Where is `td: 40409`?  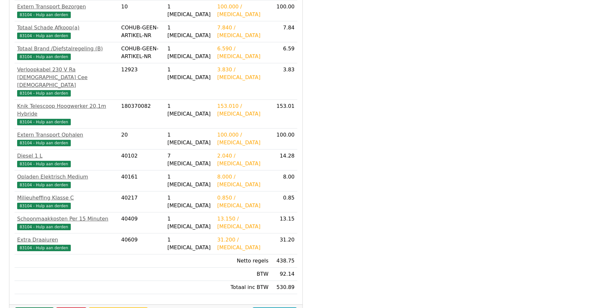
td: 40409 is located at coordinates (142, 223).